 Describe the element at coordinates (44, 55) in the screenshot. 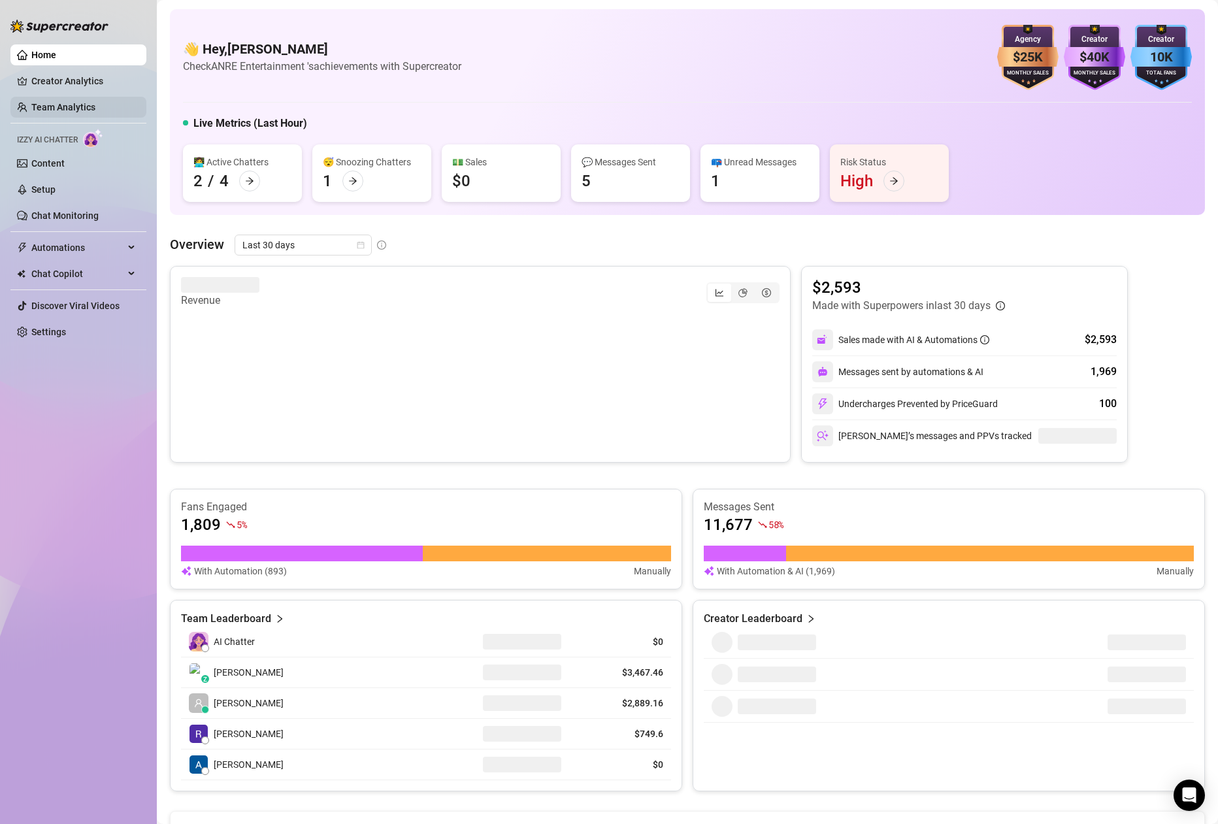

I see `a: Home` at that location.